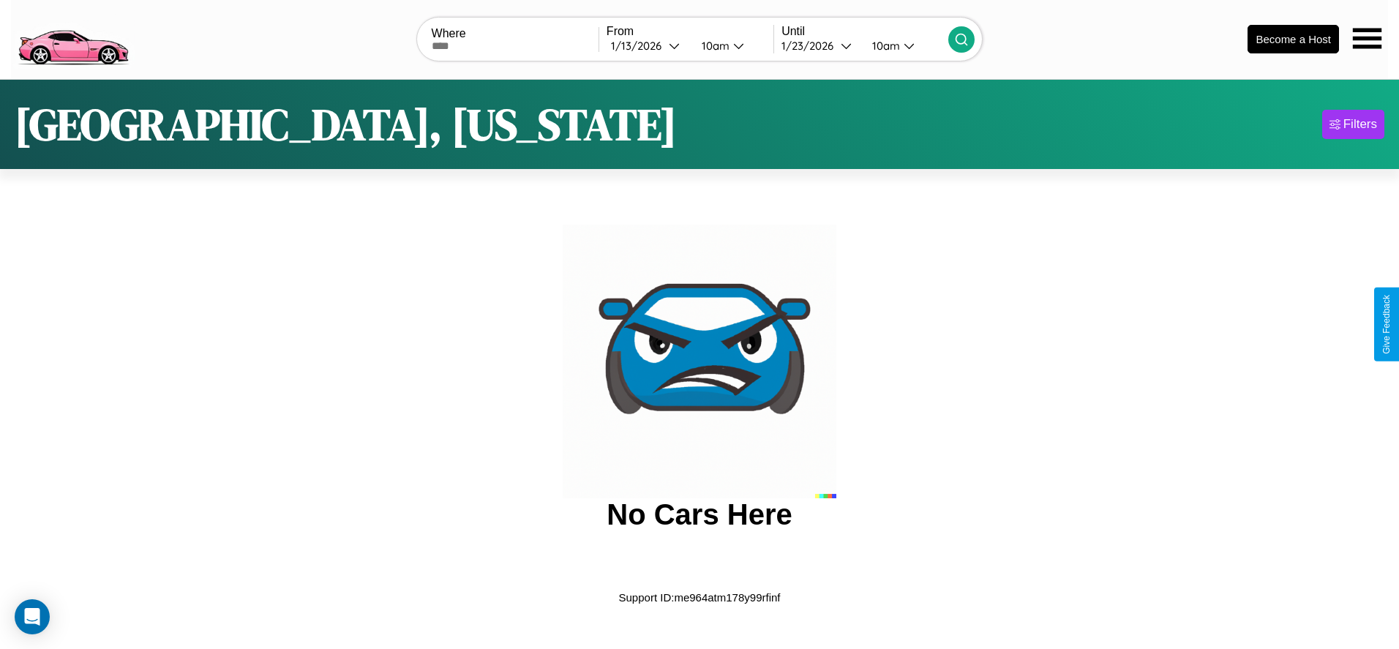 This screenshot has height=649, width=1399. Describe the element at coordinates (865, 31) in the screenshot. I see `label: Until` at that location.